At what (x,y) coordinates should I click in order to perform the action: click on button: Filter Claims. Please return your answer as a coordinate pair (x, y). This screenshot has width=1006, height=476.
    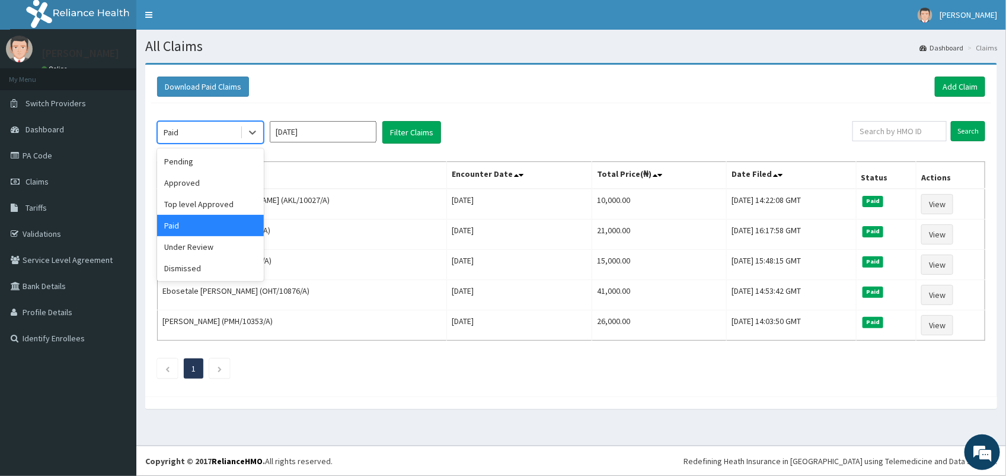
    Looking at the image, I should click on (411, 132).